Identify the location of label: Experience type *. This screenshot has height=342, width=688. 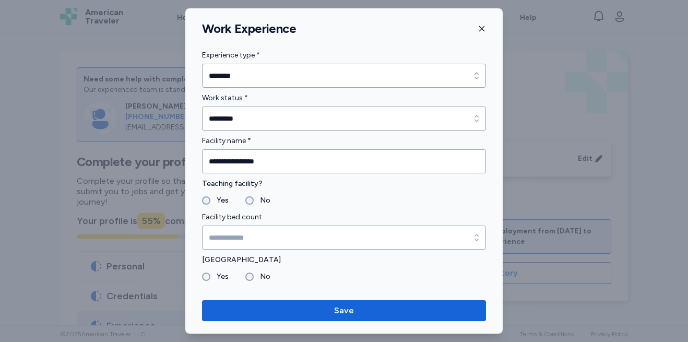
(344, 55).